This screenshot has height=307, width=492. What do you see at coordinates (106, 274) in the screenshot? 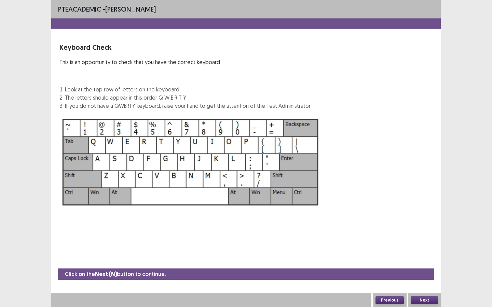
I see `strong: Next (N)` at bounding box center [106, 274].